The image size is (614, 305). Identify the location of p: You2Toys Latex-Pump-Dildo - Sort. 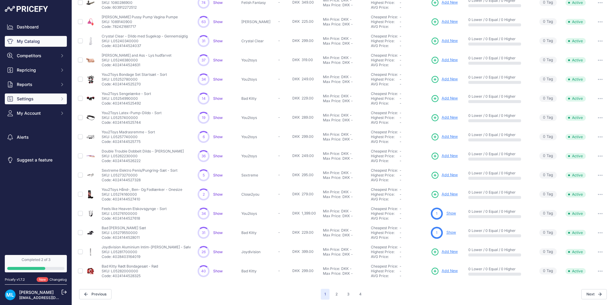
(132, 113).